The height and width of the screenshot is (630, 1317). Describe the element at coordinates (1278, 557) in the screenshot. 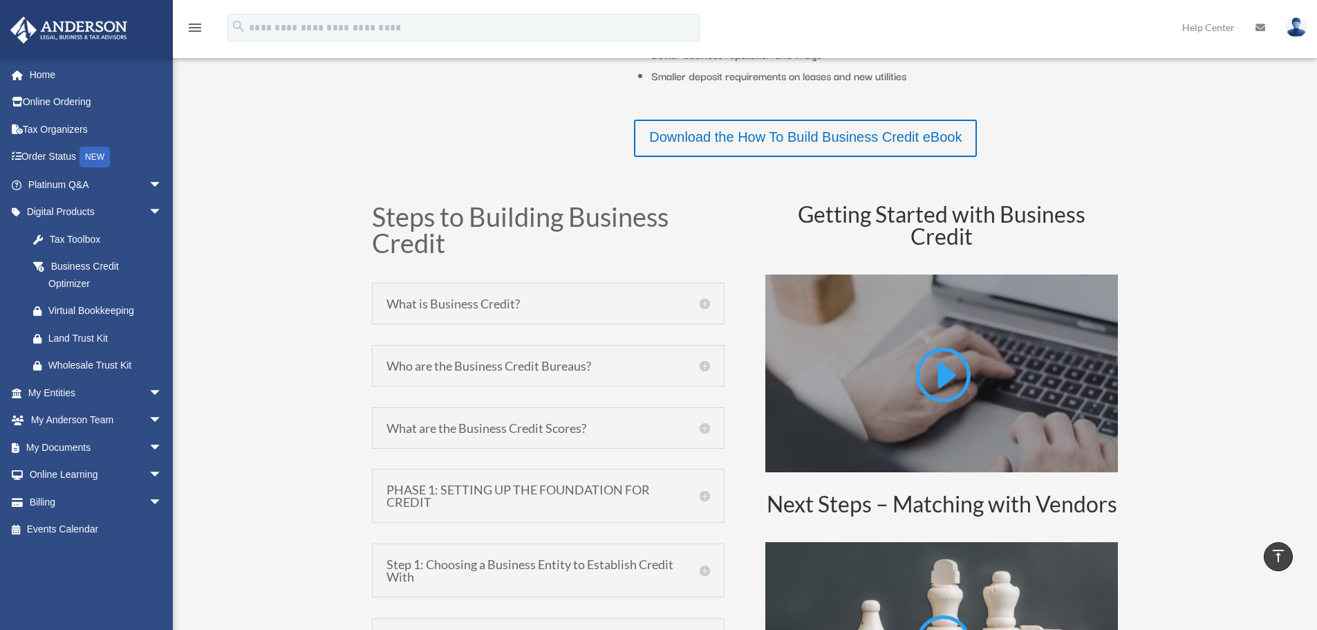

I see `a: vertical_align_top` at that location.